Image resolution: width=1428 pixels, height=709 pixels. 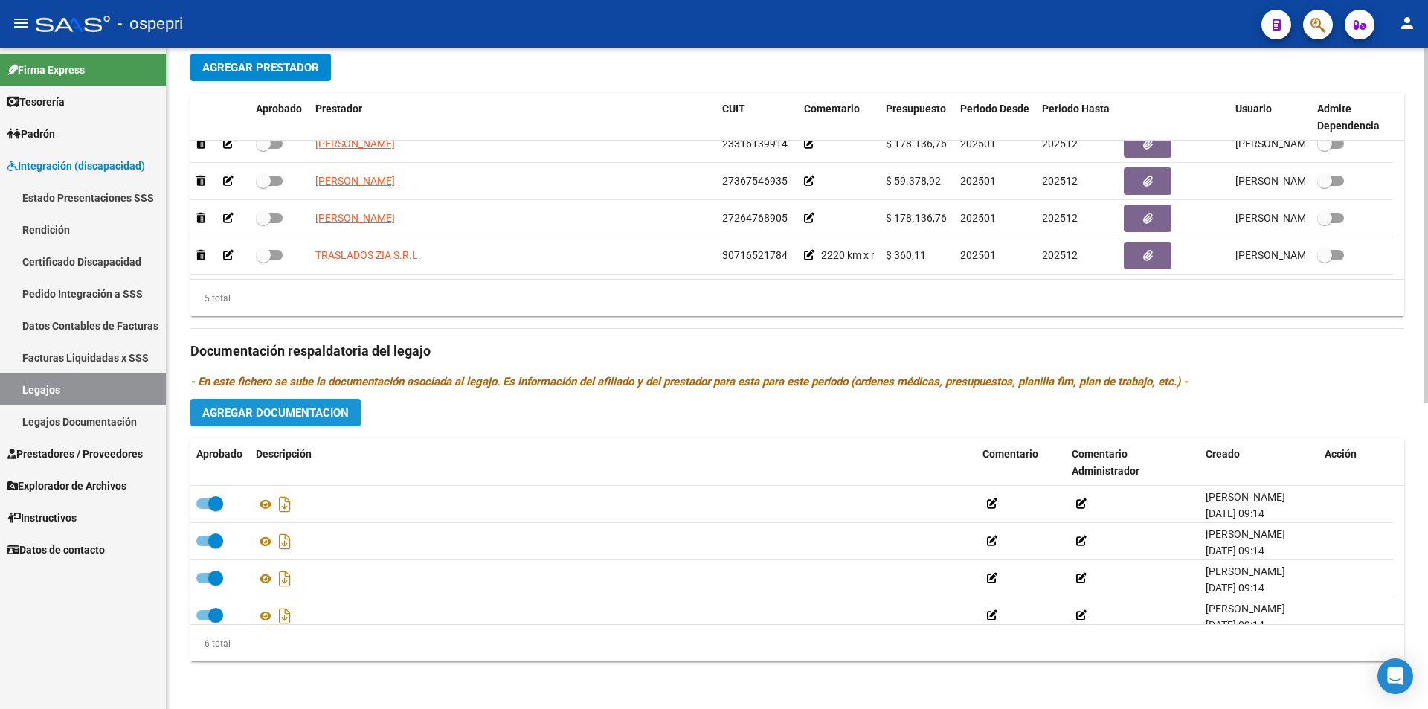 I want to click on span: Descripción, so click(x=283, y=454).